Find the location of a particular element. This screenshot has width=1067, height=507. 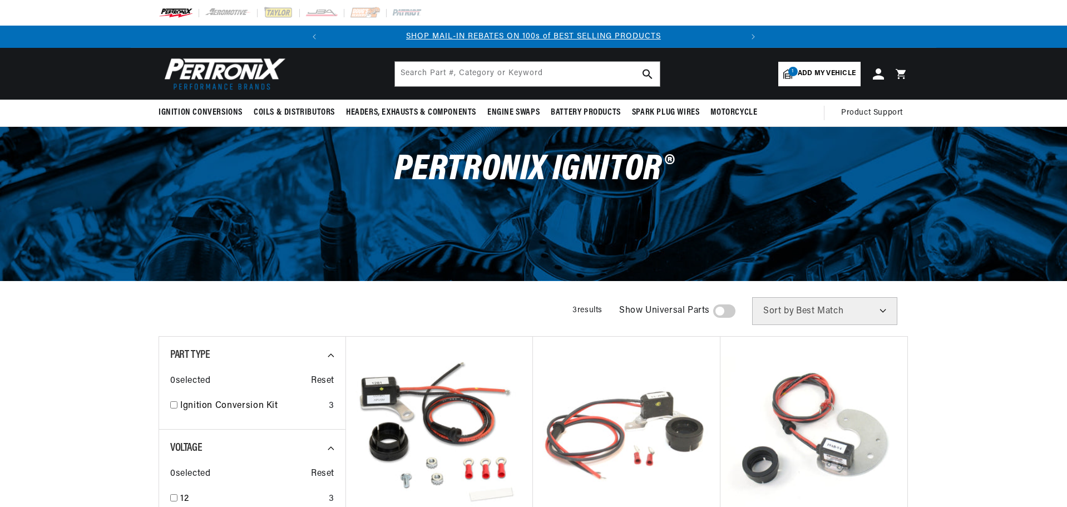

summary: Battery Products is located at coordinates (586, 112).